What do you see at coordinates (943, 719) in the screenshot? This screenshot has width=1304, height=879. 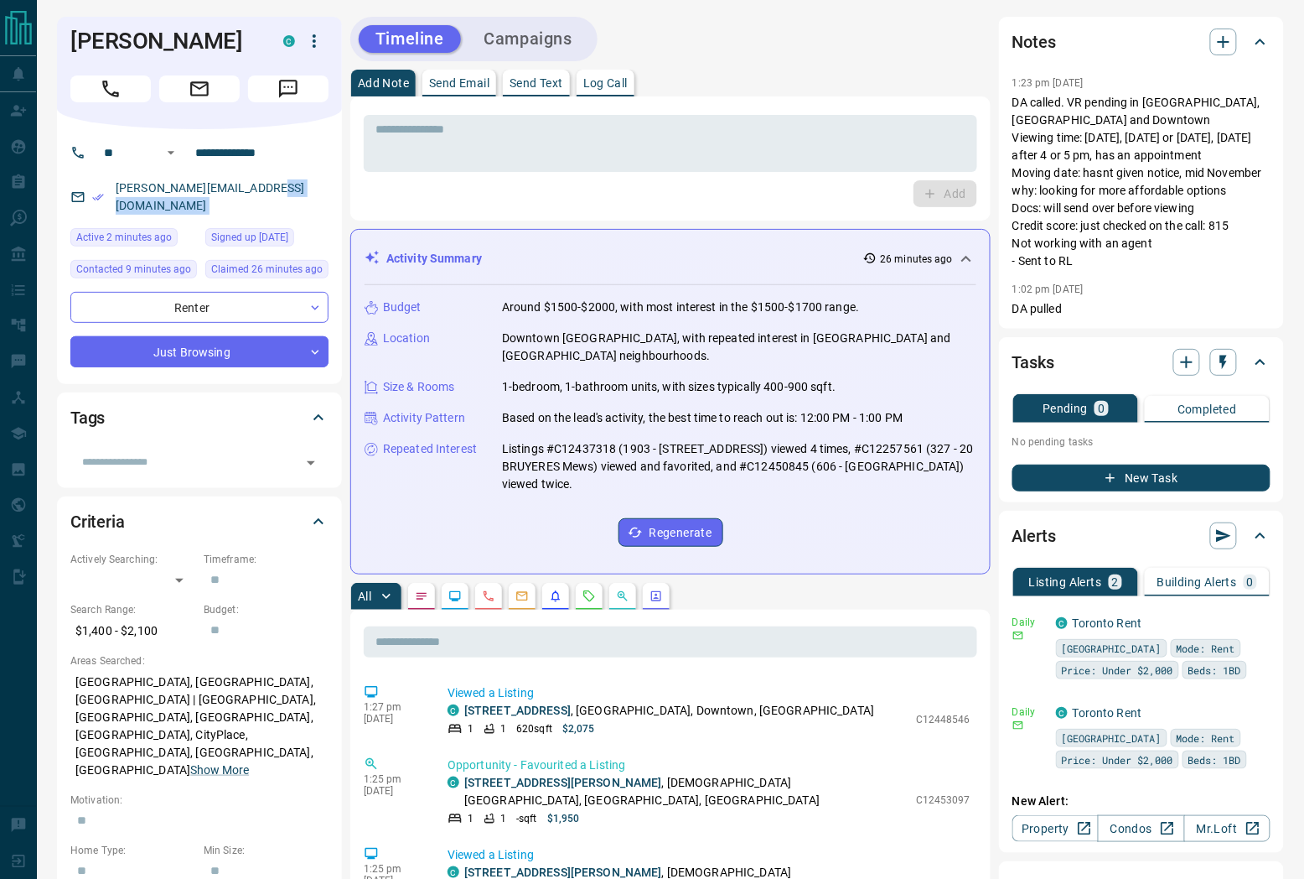 I see `p: C12448546` at bounding box center [943, 719].